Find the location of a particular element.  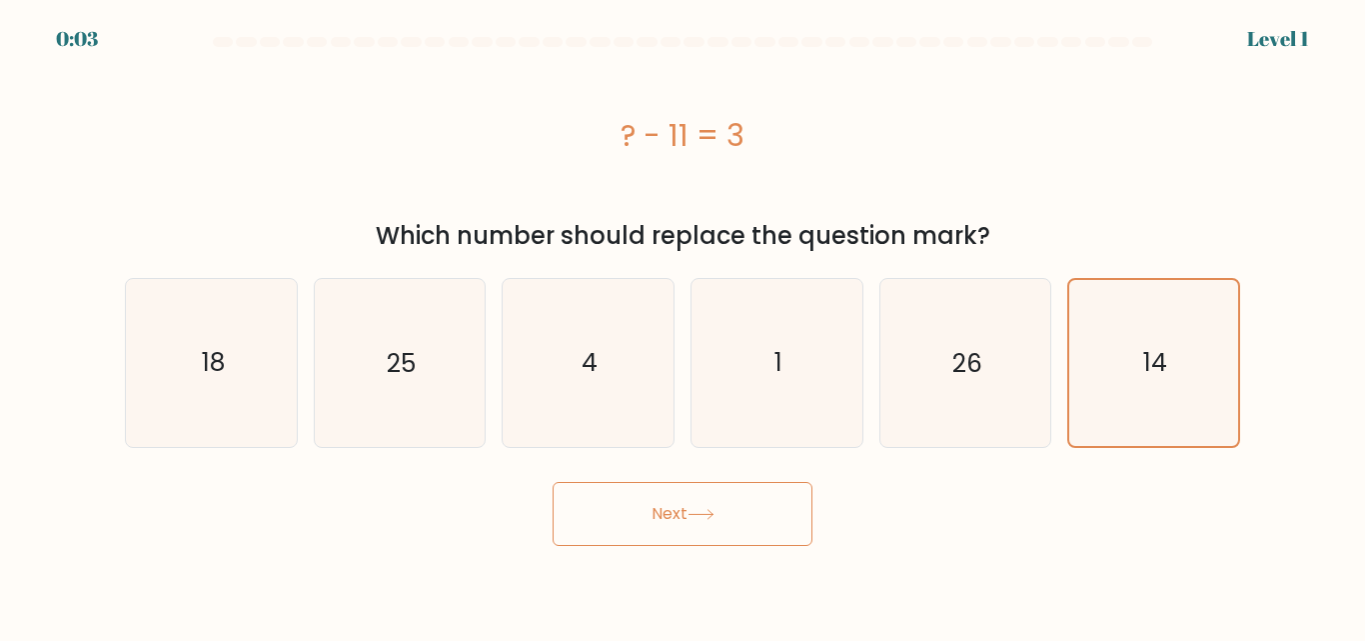

text: 25 is located at coordinates (401, 362).